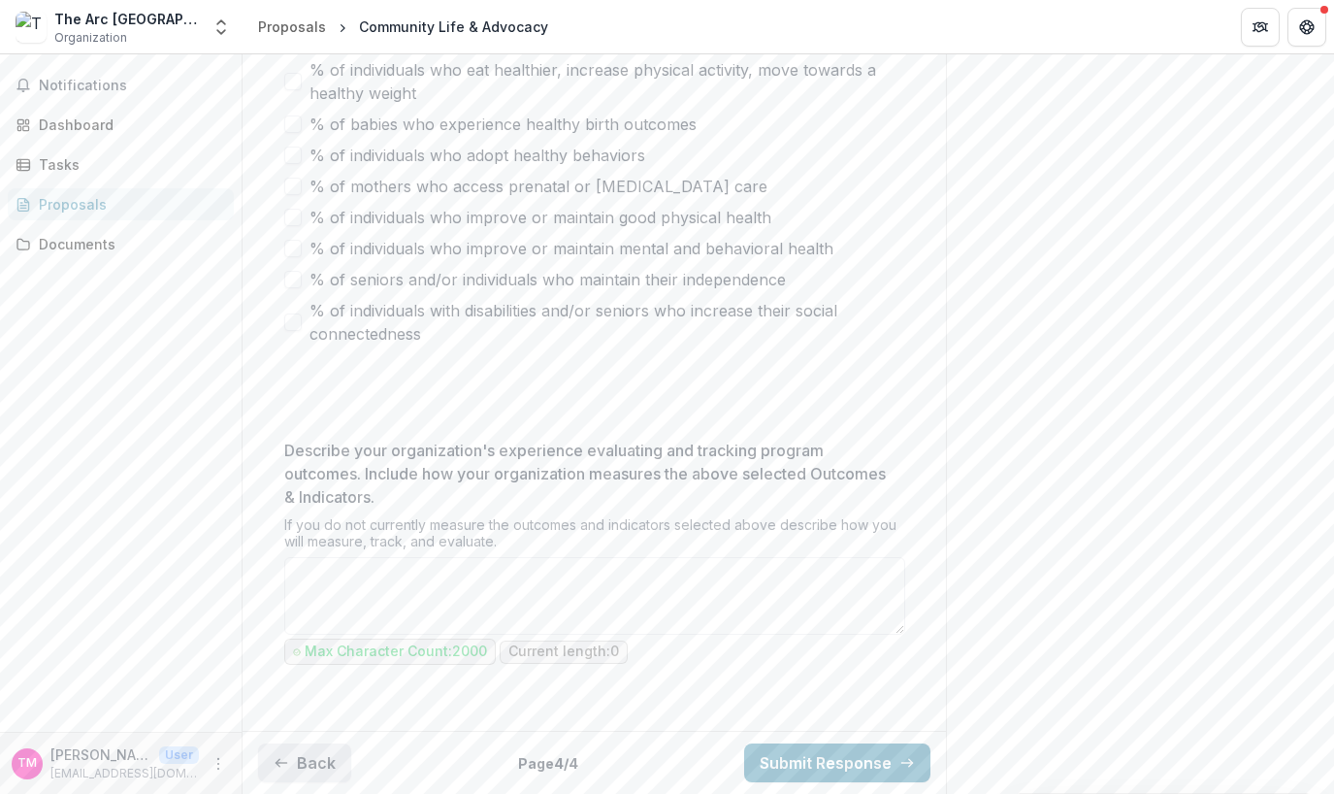 The height and width of the screenshot is (794, 1334). What do you see at coordinates (502, 124) in the screenshot?
I see `span: % of babies who experience healthy birth outcomes` at bounding box center [502, 124].